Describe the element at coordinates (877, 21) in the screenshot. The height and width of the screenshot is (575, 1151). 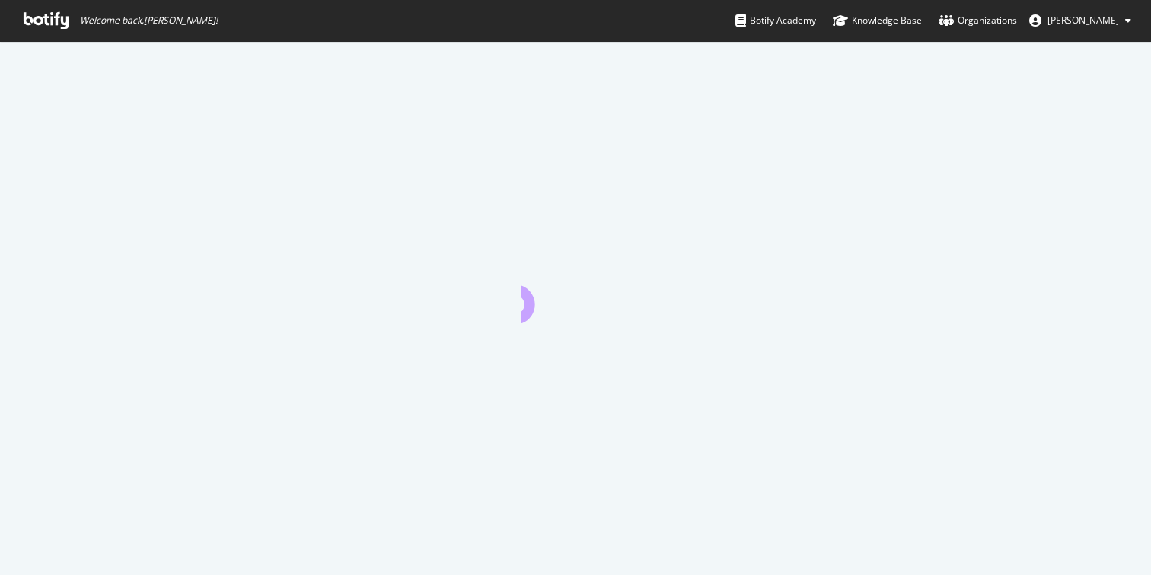
I see `div: Knowledge Base` at that location.